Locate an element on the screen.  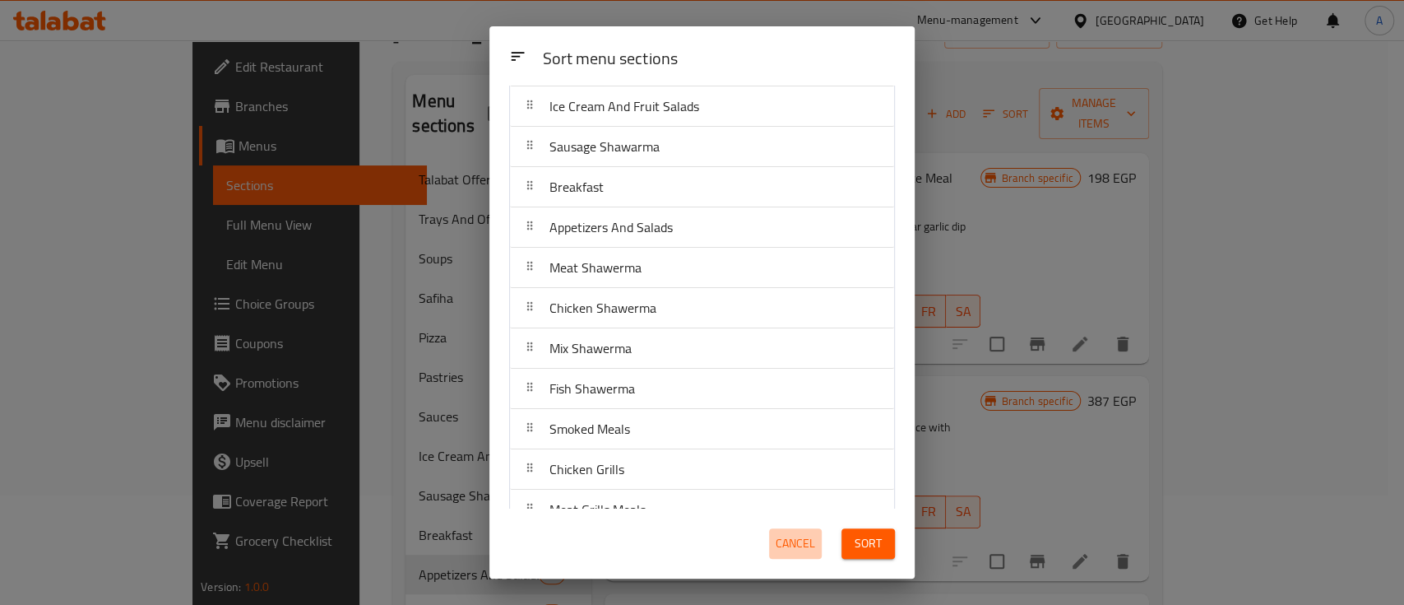
div: Appetizers And Salads is located at coordinates (702, 227).